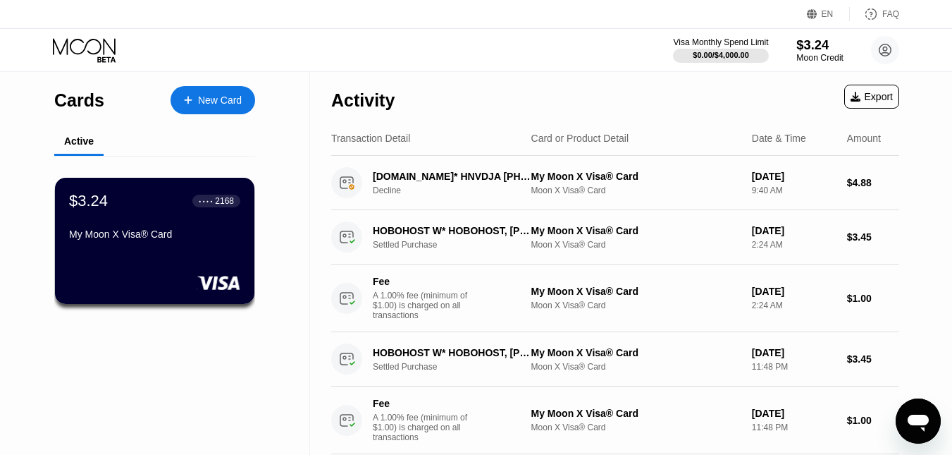  Describe the element at coordinates (79, 100) in the screenshot. I see `div: Cards` at that location.